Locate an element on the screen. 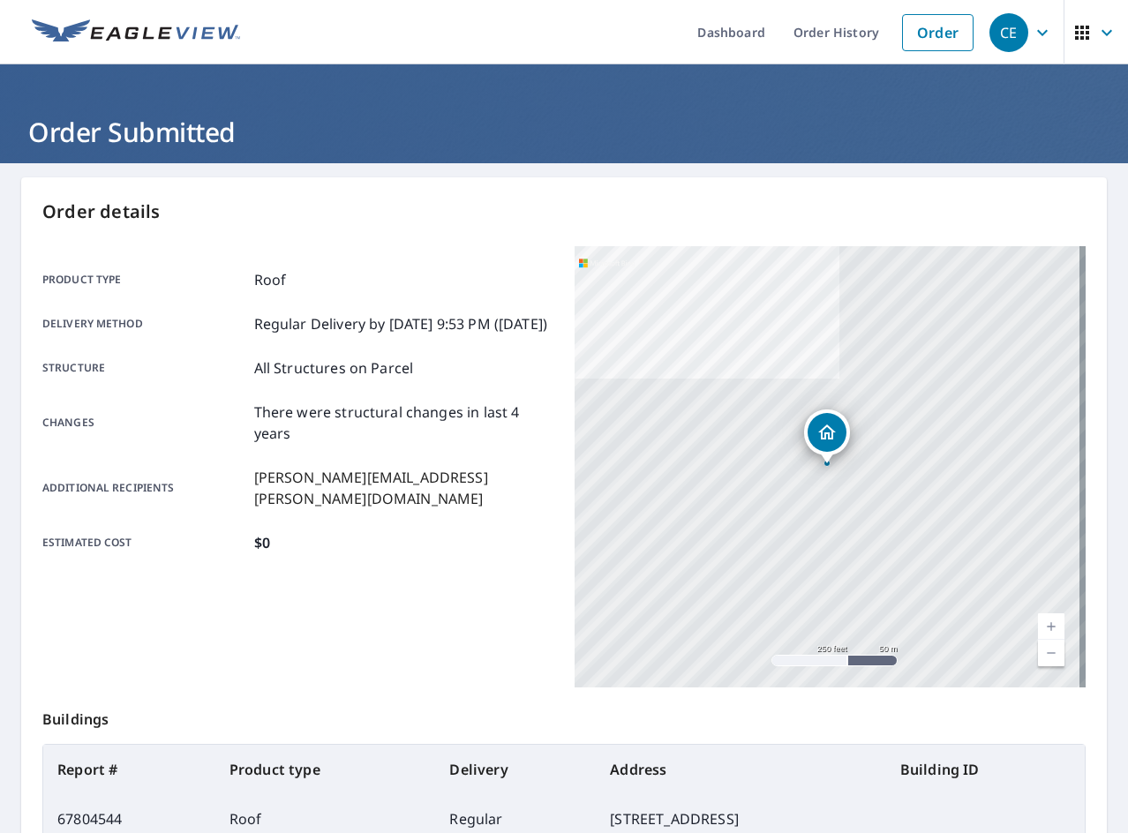  p: Delivery method is located at coordinates (145, 324).